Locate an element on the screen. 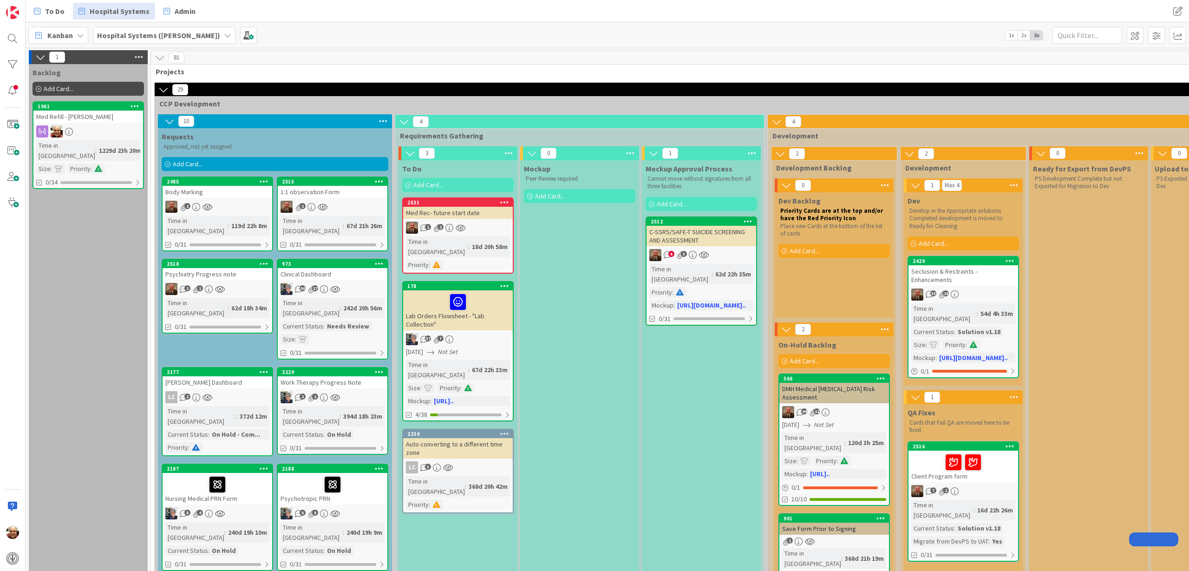 Image resolution: width=1189 pixels, height=571 pixels. div: 2188Psychotropic PRN is located at coordinates (333, 485).